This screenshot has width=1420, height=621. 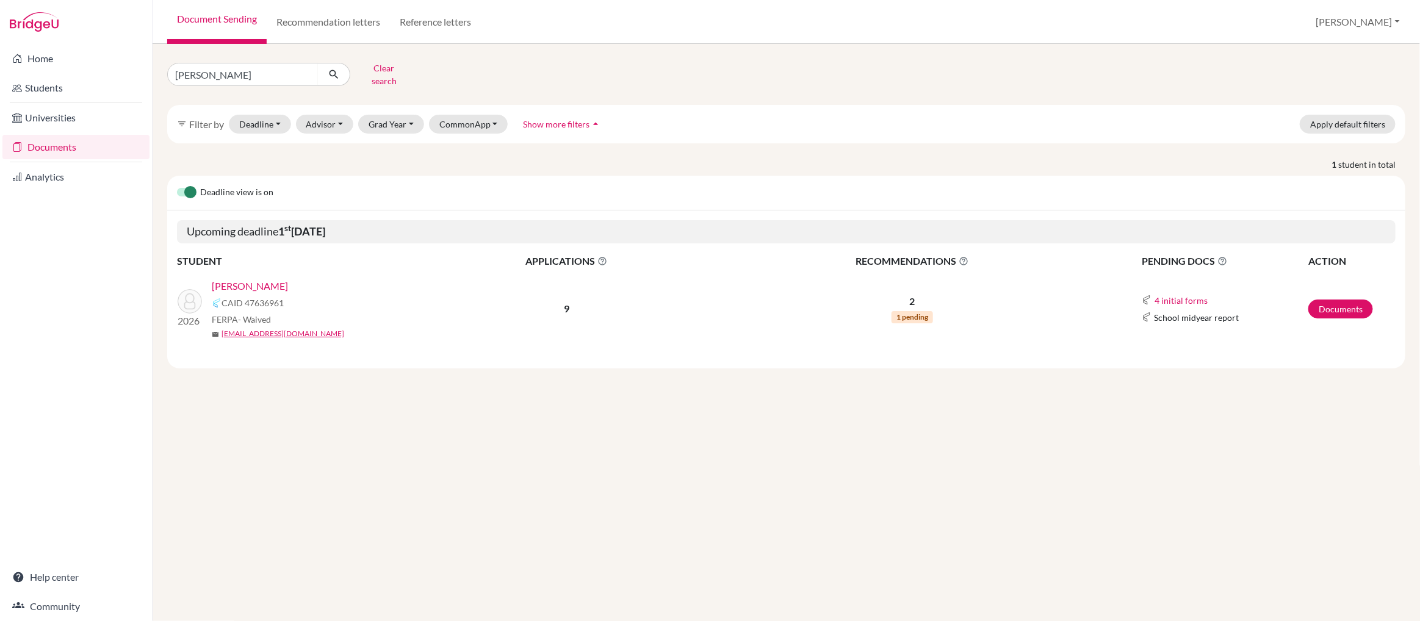 What do you see at coordinates (1348, 124) in the screenshot?
I see `button: Apply default filters` at bounding box center [1348, 124].